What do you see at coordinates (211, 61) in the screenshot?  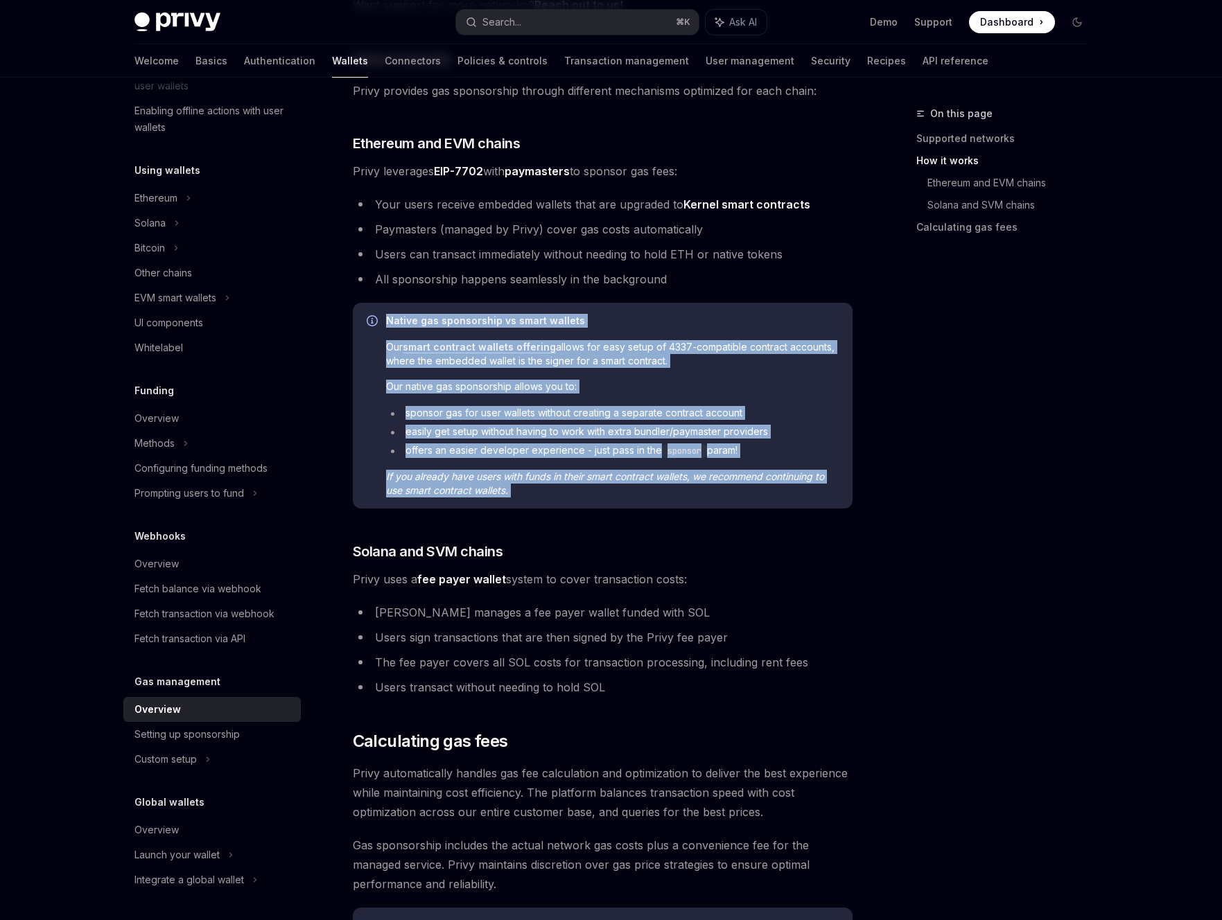 I see `a: Basics` at bounding box center [211, 61].